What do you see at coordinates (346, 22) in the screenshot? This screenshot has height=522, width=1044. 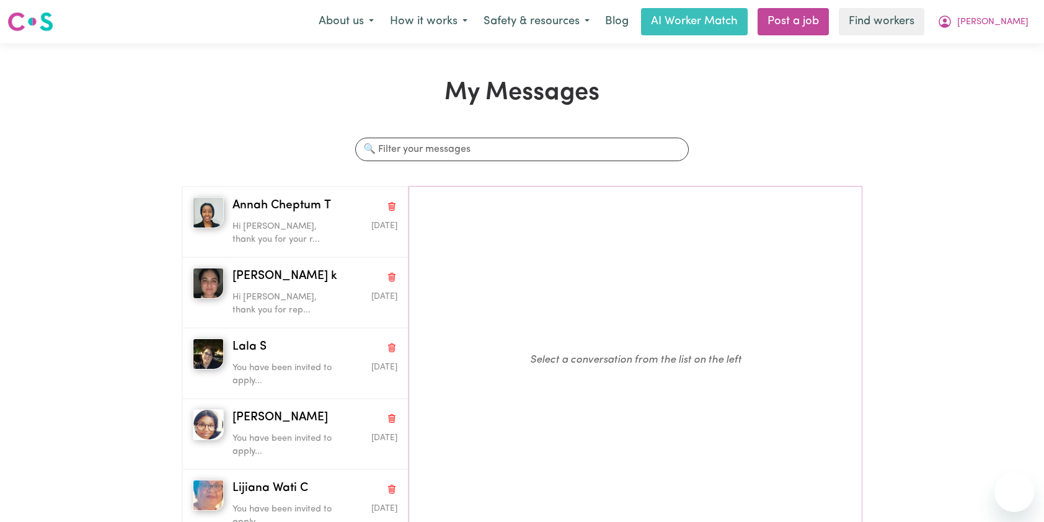 I see `button: About us` at bounding box center [346, 22].